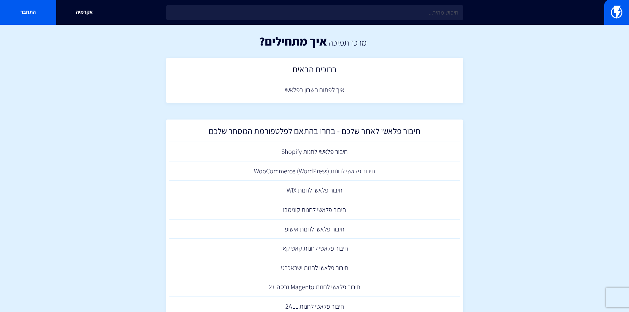  What do you see at coordinates (315, 229) in the screenshot?
I see `a: חיבור פלאשי לחנות אישופ` at bounding box center [315, 229].